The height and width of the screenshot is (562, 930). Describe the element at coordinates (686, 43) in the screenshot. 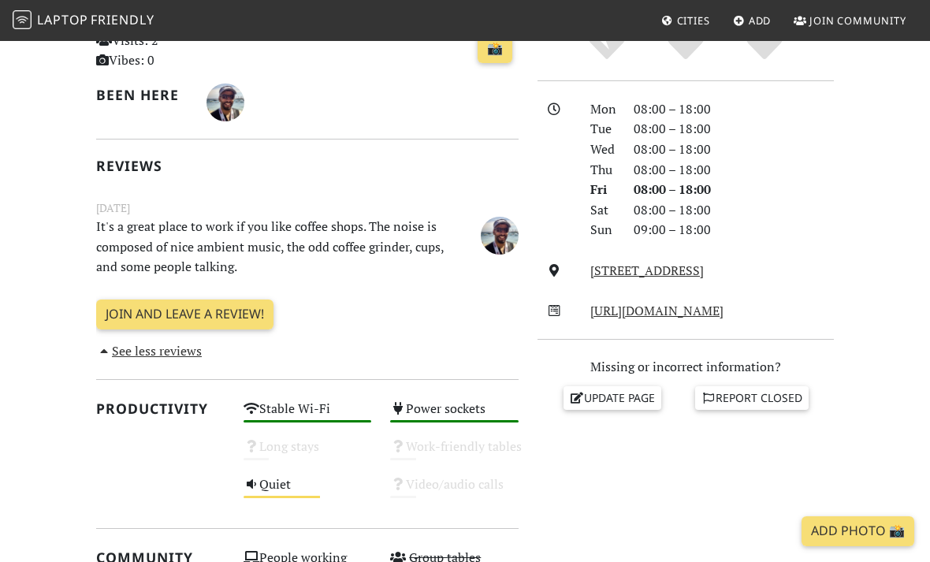

I see `div: Yes` at that location.